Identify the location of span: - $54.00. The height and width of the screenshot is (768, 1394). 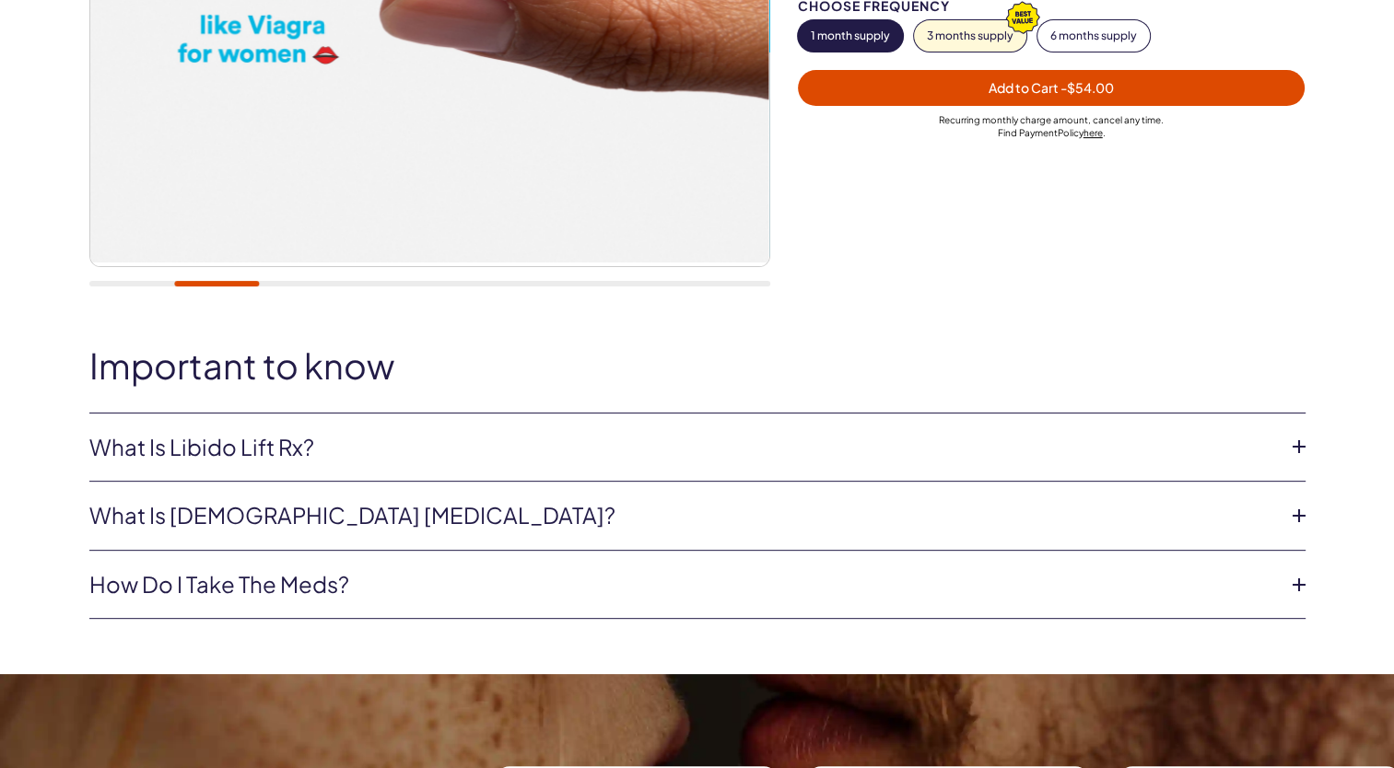
(1087, 88).